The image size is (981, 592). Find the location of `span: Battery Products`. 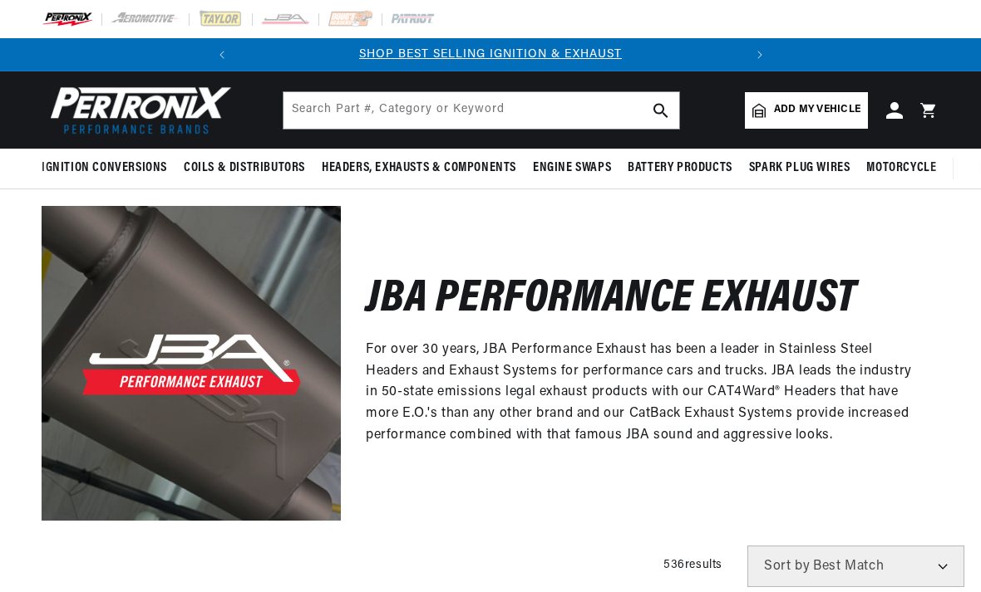

span: Battery Products is located at coordinates (680, 168).